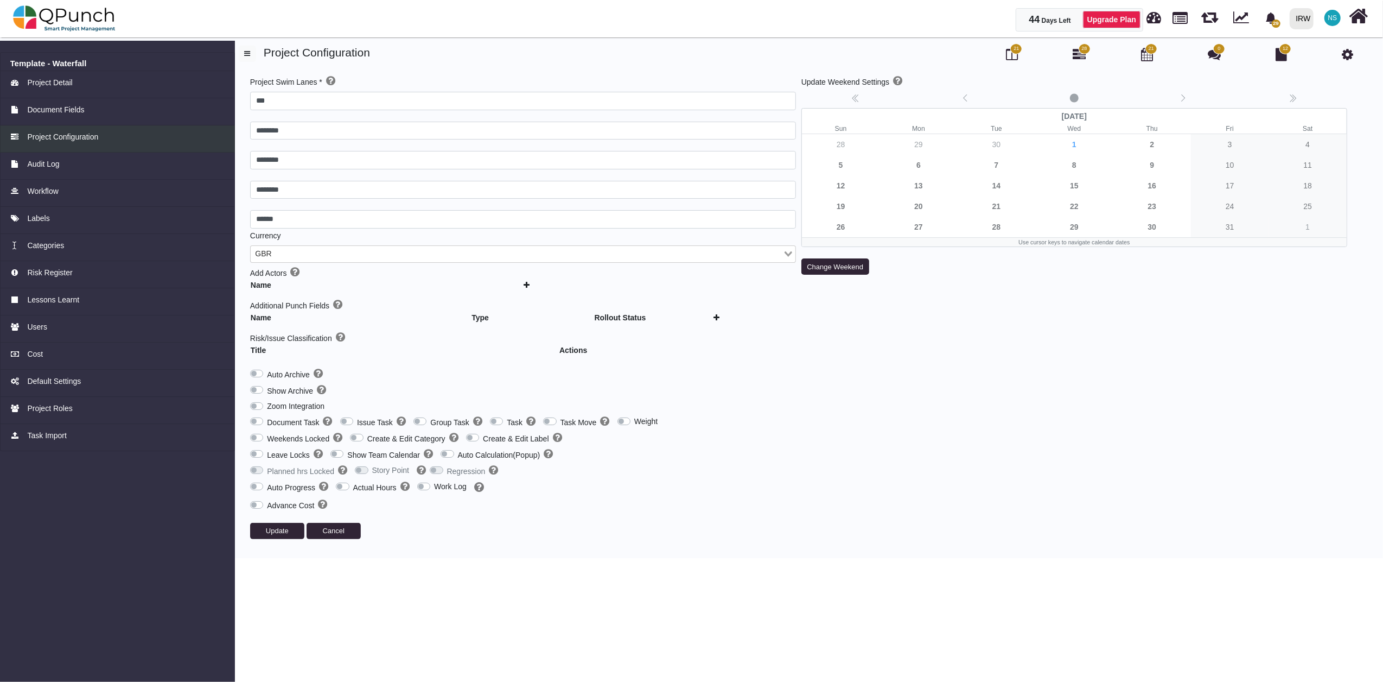 The height and width of the screenshot is (682, 1383). Describe the element at coordinates (49, 408) in the screenshot. I see `span: Project Roles` at that location.